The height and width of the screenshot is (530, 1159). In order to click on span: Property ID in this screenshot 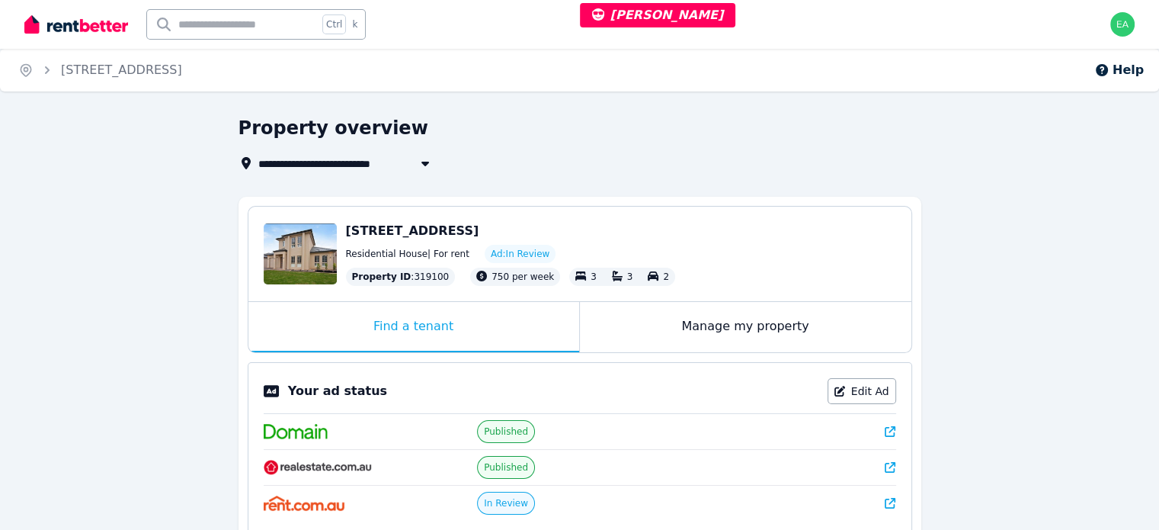, I will do `click(382, 277)`.